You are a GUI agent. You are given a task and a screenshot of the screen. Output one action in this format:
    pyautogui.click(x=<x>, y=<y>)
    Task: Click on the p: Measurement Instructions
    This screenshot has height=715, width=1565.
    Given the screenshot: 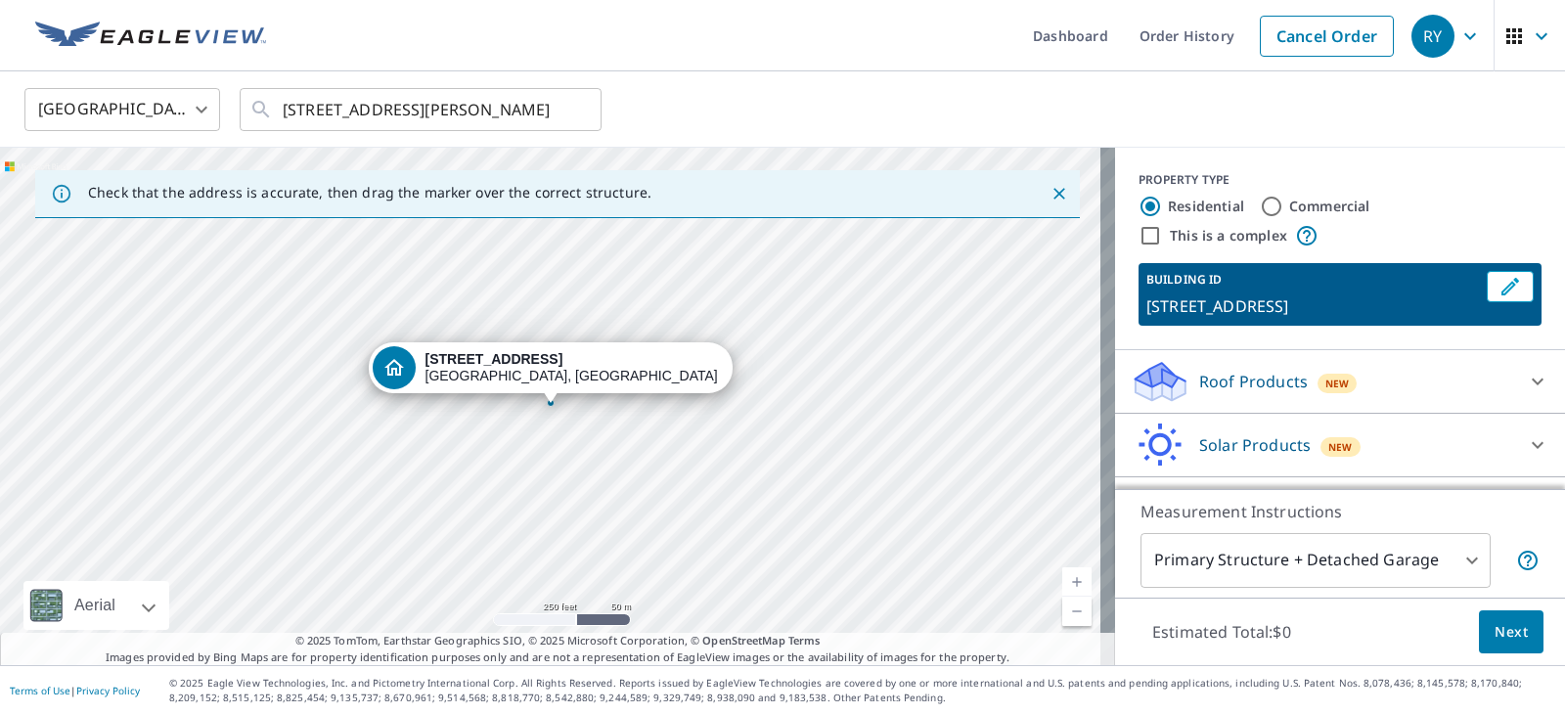 What is the action you would take?
    pyautogui.click(x=1340, y=511)
    